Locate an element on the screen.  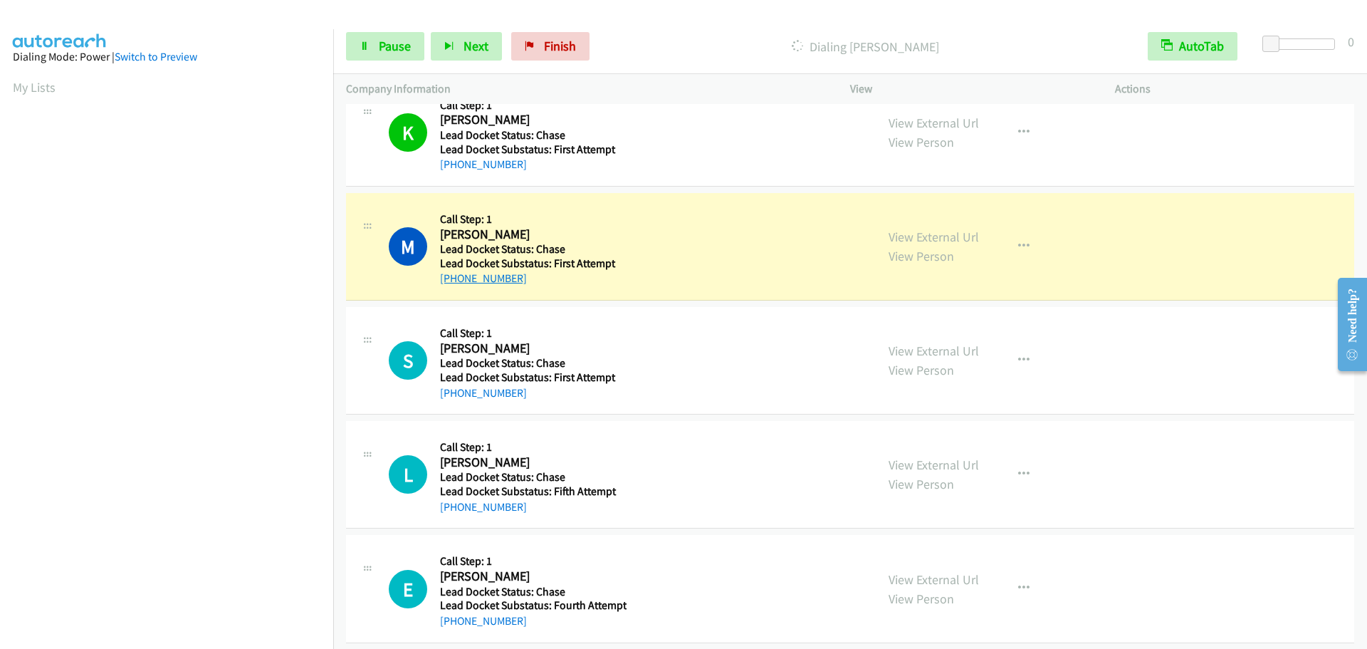
p: Actions is located at coordinates (1235, 89).